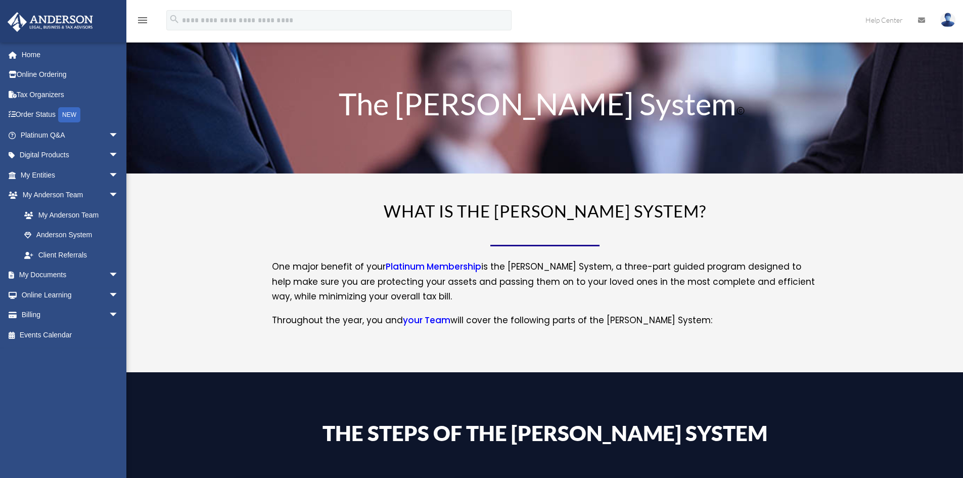 This screenshot has height=478, width=963. I want to click on a: Digital Productsarrow_drop_down, so click(70, 155).